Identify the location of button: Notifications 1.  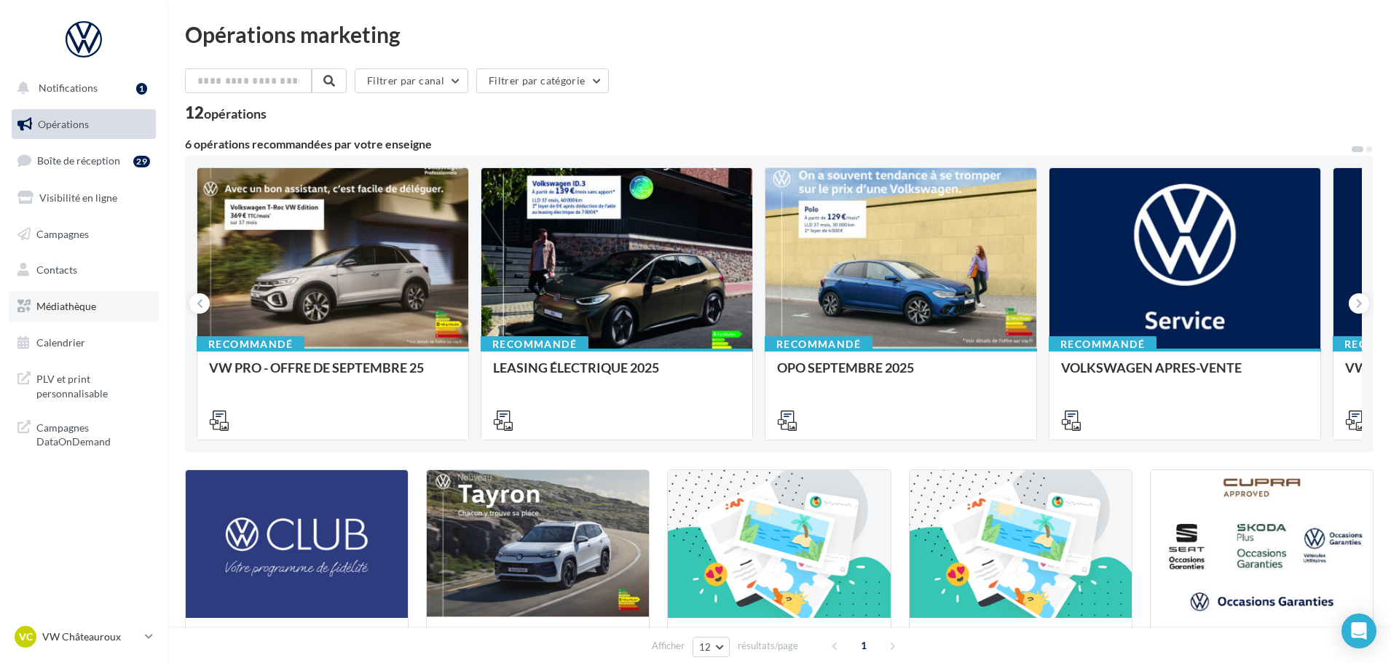
(81, 88).